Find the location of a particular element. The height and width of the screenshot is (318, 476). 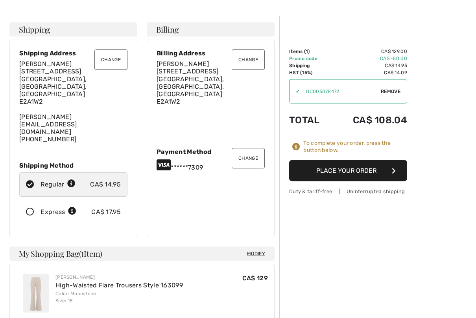

img: High-Waisted Flare Trousers Style 163099 is located at coordinates (36, 294).